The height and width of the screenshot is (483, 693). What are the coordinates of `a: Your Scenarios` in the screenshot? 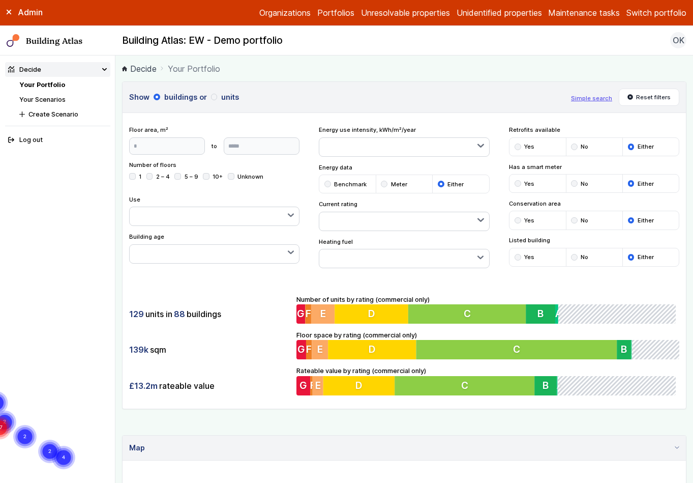 It's located at (42, 99).